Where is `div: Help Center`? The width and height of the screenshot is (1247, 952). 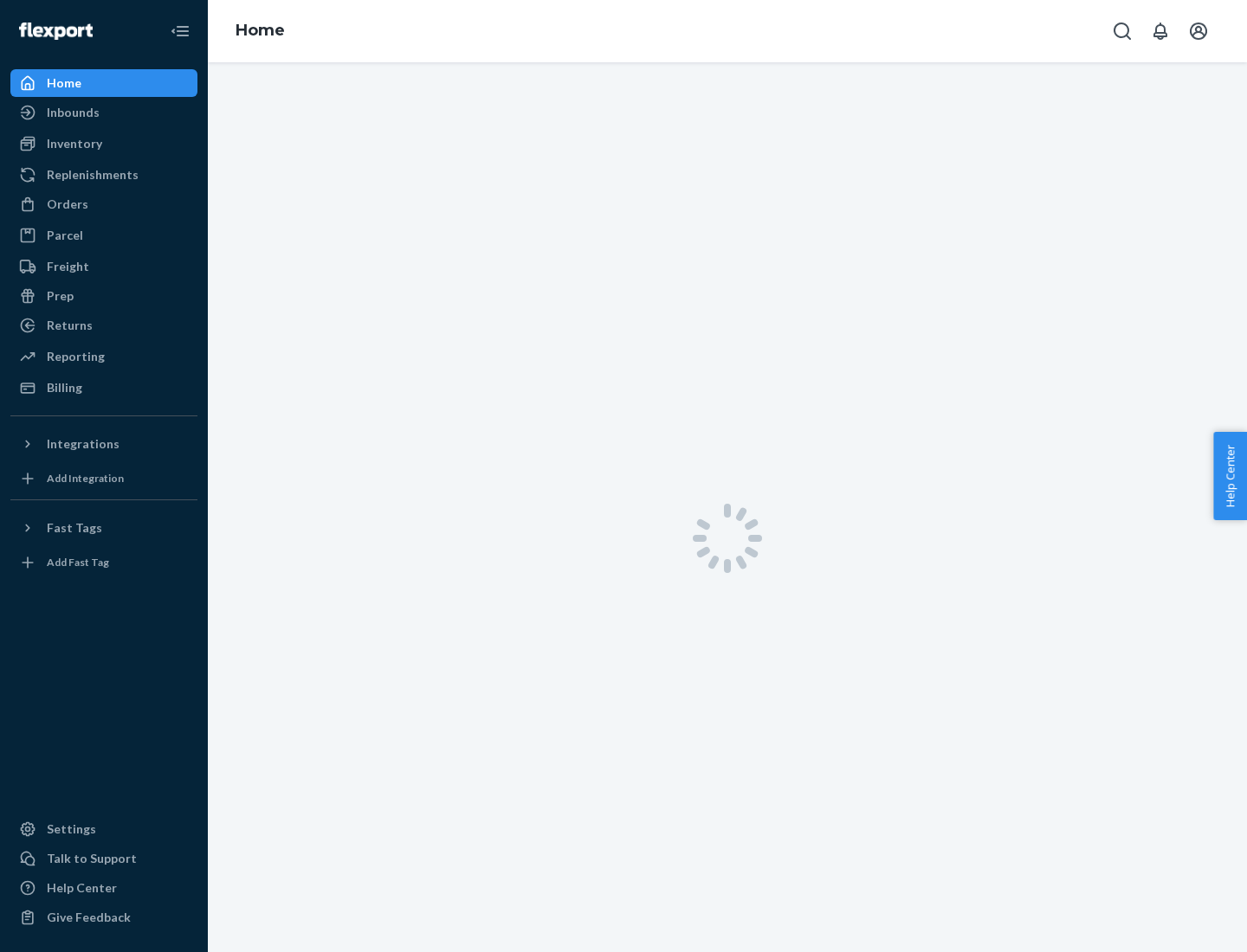 div: Help Center is located at coordinates (81, 888).